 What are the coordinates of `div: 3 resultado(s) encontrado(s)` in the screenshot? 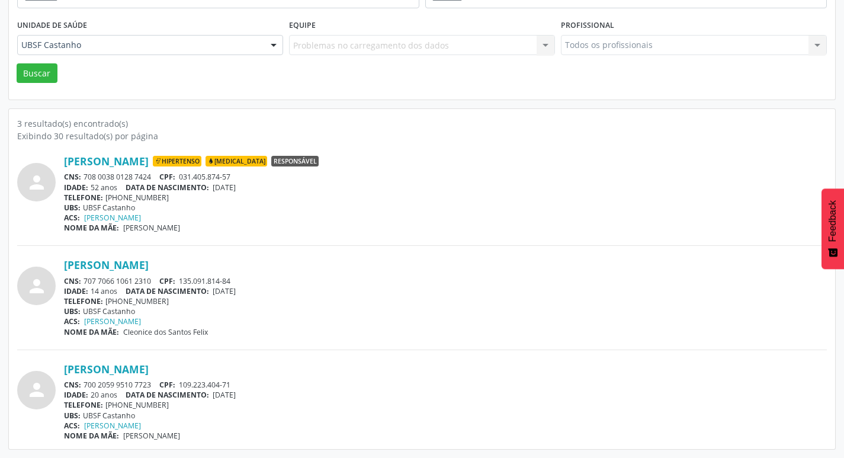 It's located at (421, 123).